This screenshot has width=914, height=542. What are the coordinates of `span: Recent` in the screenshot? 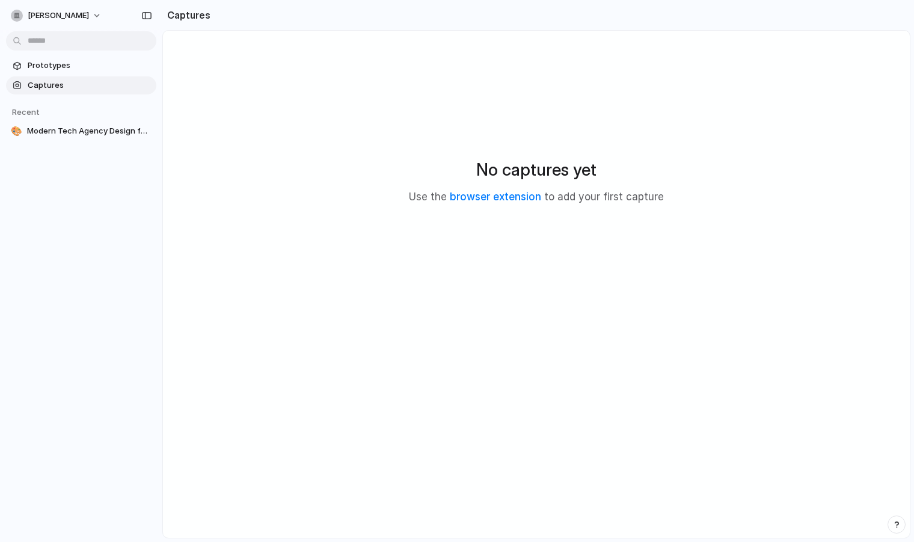 It's located at (26, 112).